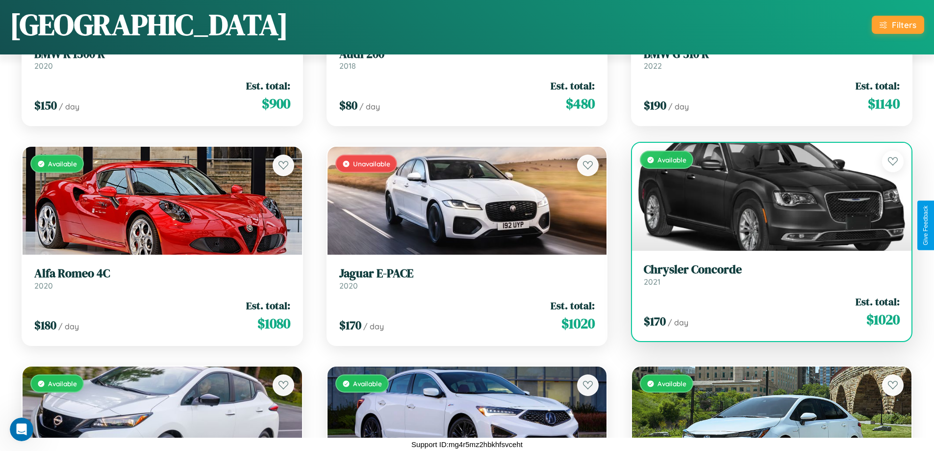  I want to click on span: 2021, so click(652, 282).